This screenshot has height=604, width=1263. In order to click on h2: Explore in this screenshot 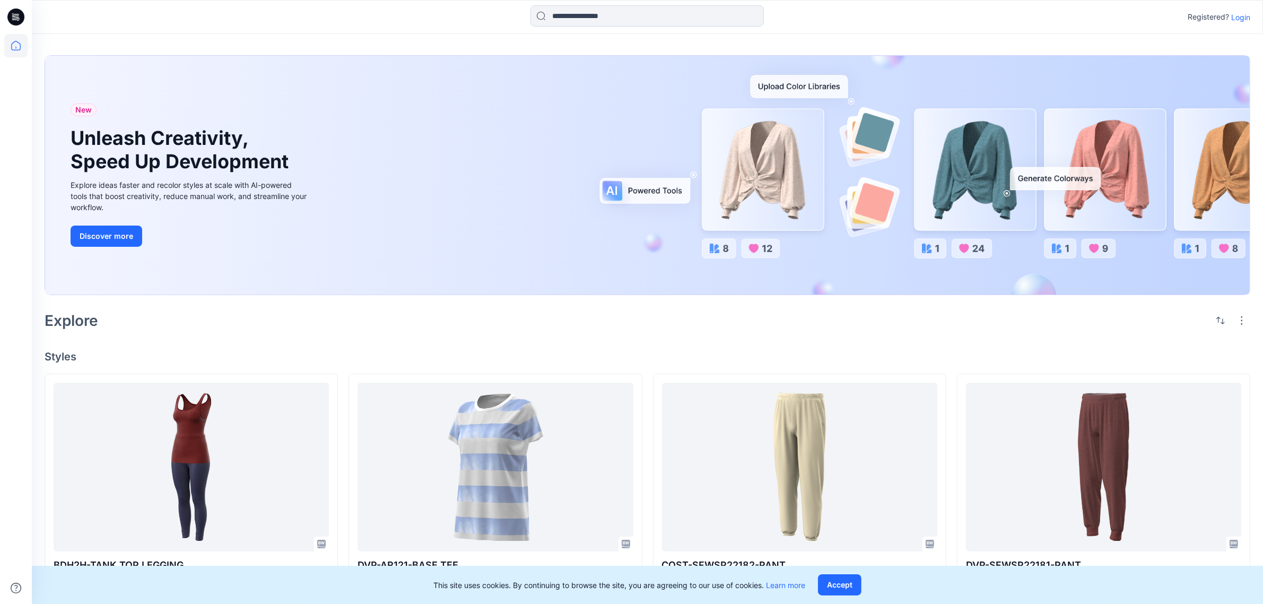, I will do `click(71, 320)`.